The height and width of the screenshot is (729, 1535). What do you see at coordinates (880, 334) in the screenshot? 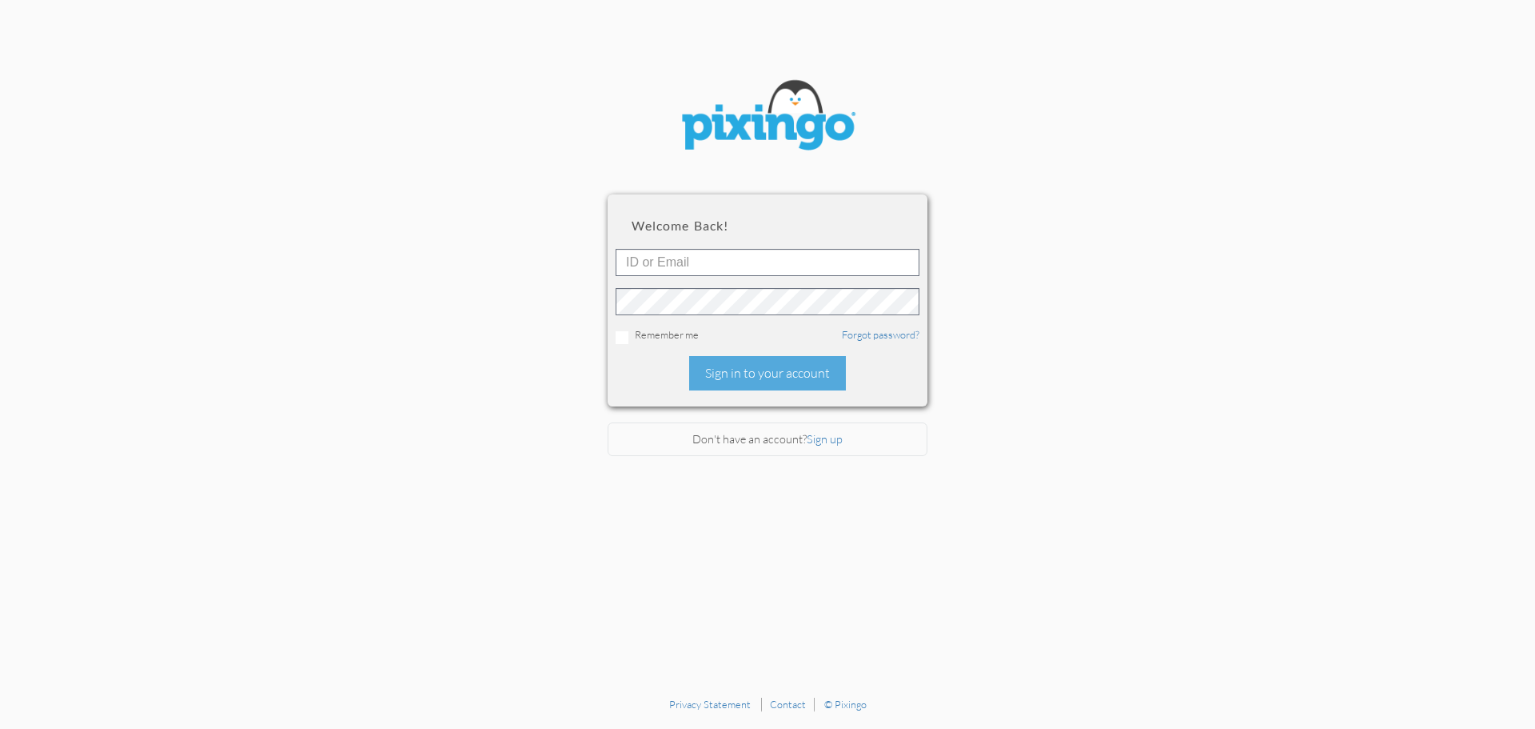
I see `a: Forgot password?` at bounding box center [880, 334].